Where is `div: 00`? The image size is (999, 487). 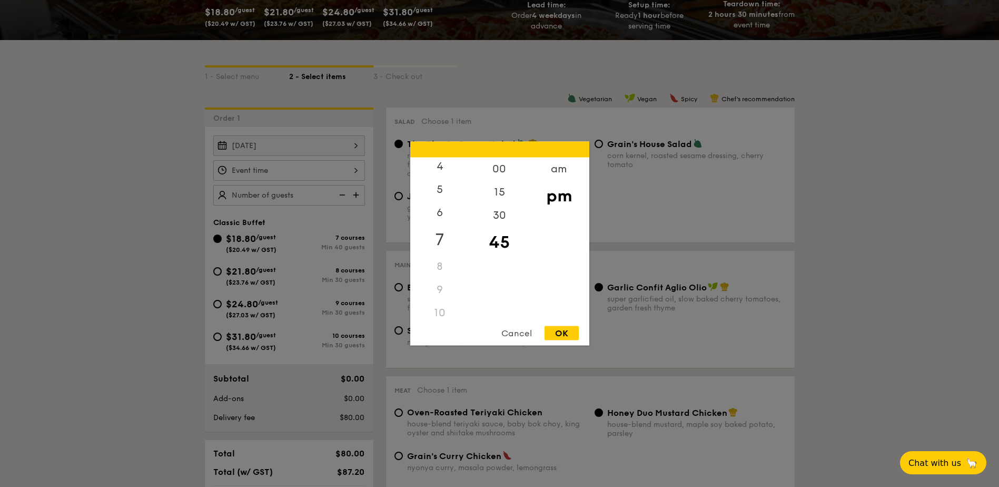 div: 00 is located at coordinates (499, 169).